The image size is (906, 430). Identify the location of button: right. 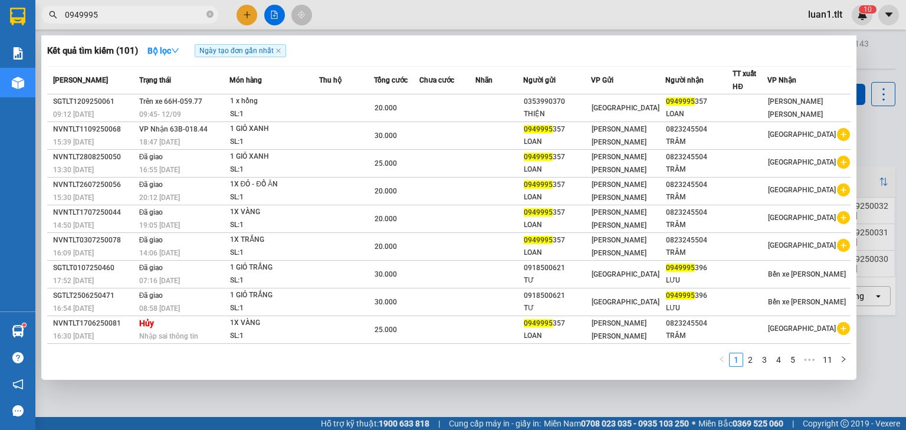
(843, 360).